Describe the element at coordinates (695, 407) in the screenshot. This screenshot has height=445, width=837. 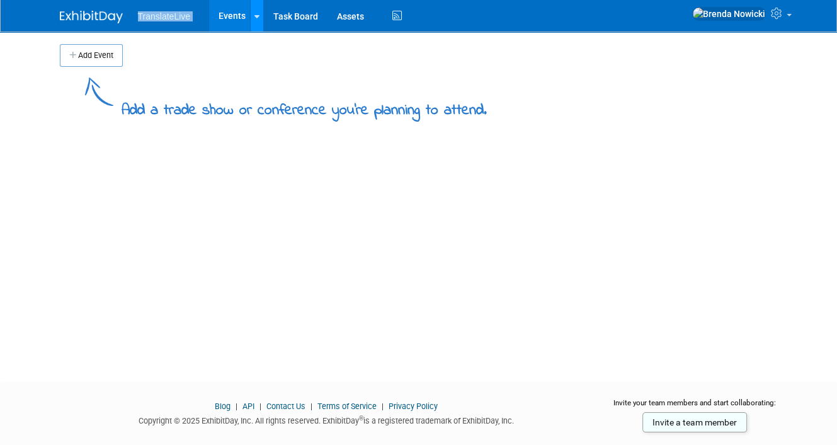
I see `div: Invite your team members and start collaborating:` at that location.